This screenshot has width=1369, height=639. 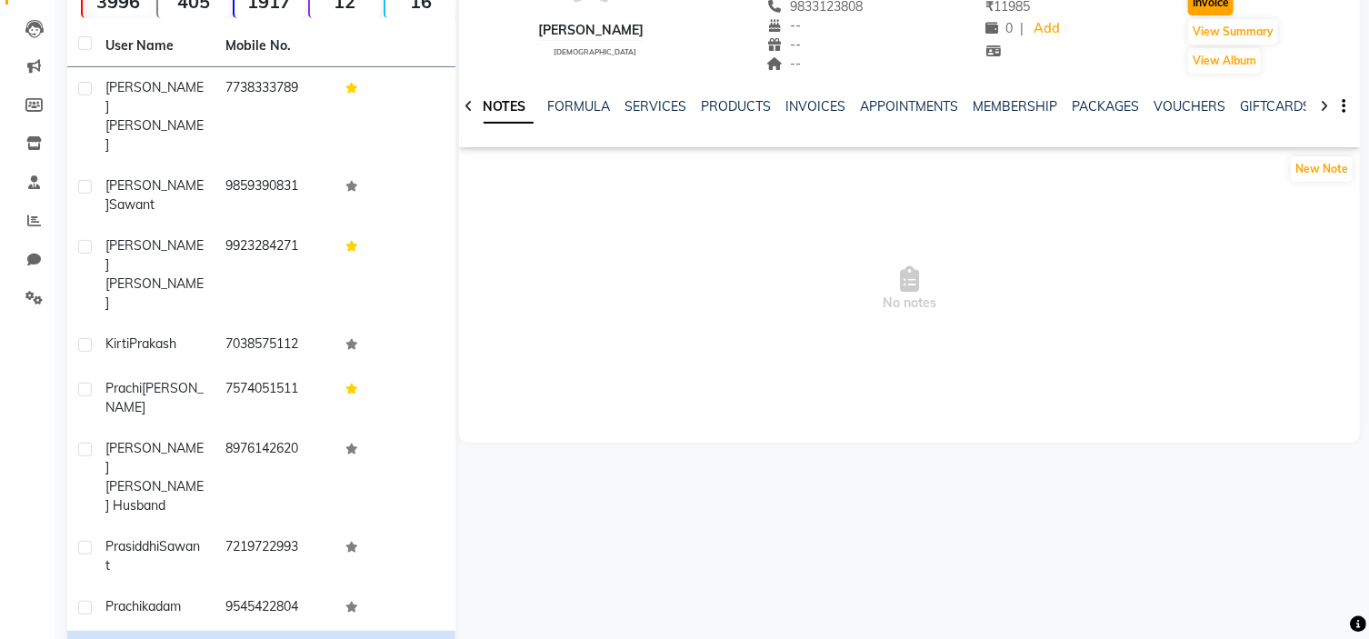 What do you see at coordinates (1232, 32) in the screenshot?
I see `button: View Summary` at bounding box center [1232, 32].